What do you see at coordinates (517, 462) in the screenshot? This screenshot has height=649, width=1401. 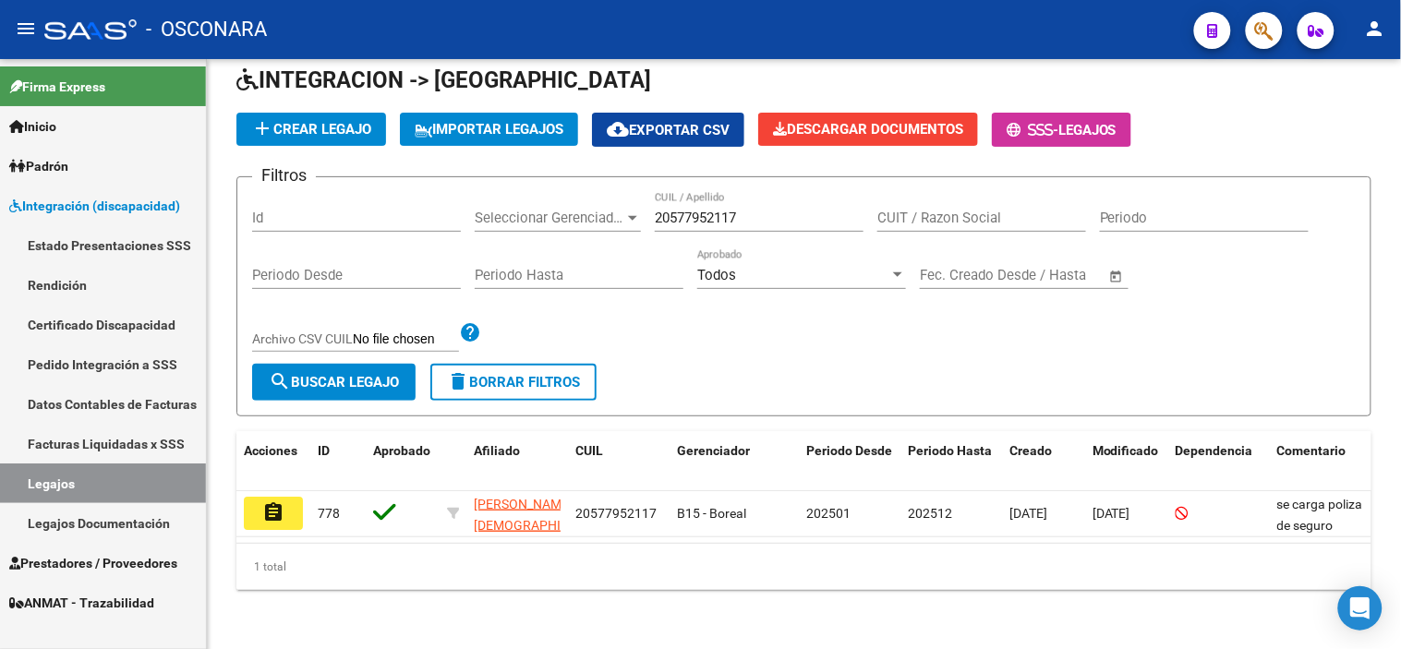 I see `datatable-header-cell: Afiliado` at bounding box center [517, 462].